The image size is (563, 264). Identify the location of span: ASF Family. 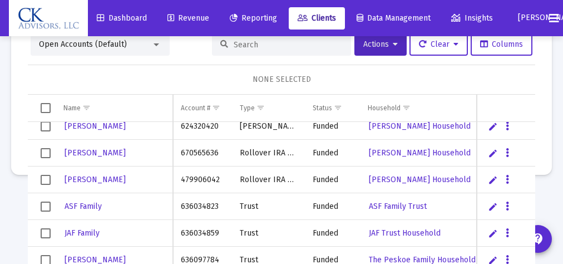
(83, 206).